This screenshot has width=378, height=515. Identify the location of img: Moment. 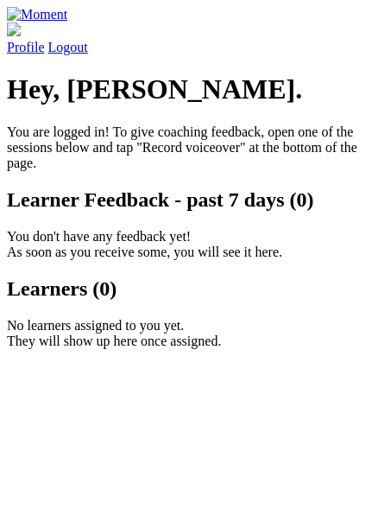
(37, 15).